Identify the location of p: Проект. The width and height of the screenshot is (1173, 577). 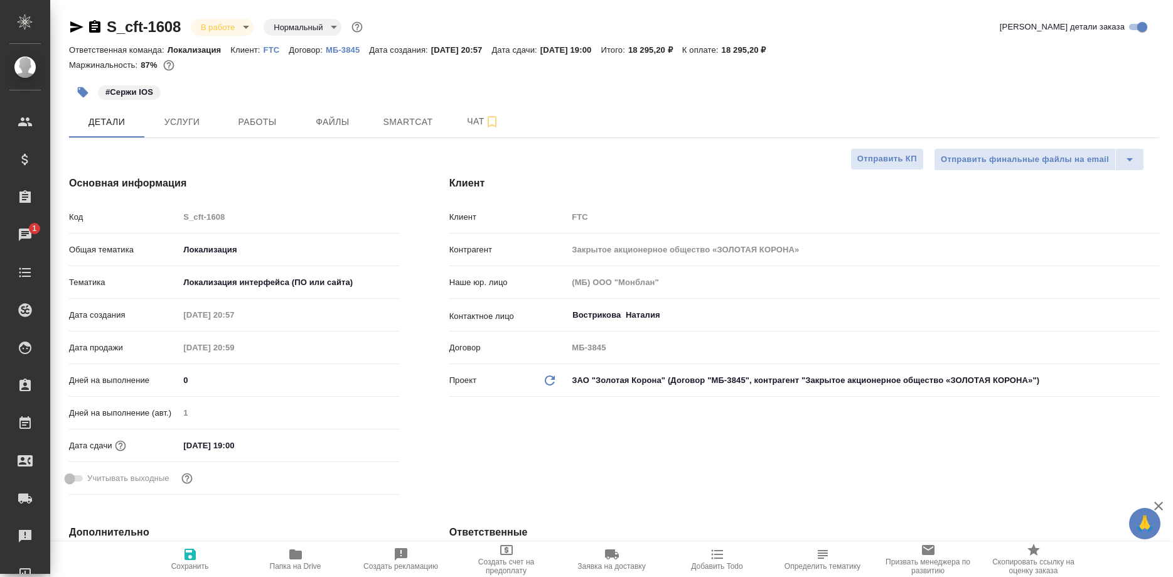
(463, 380).